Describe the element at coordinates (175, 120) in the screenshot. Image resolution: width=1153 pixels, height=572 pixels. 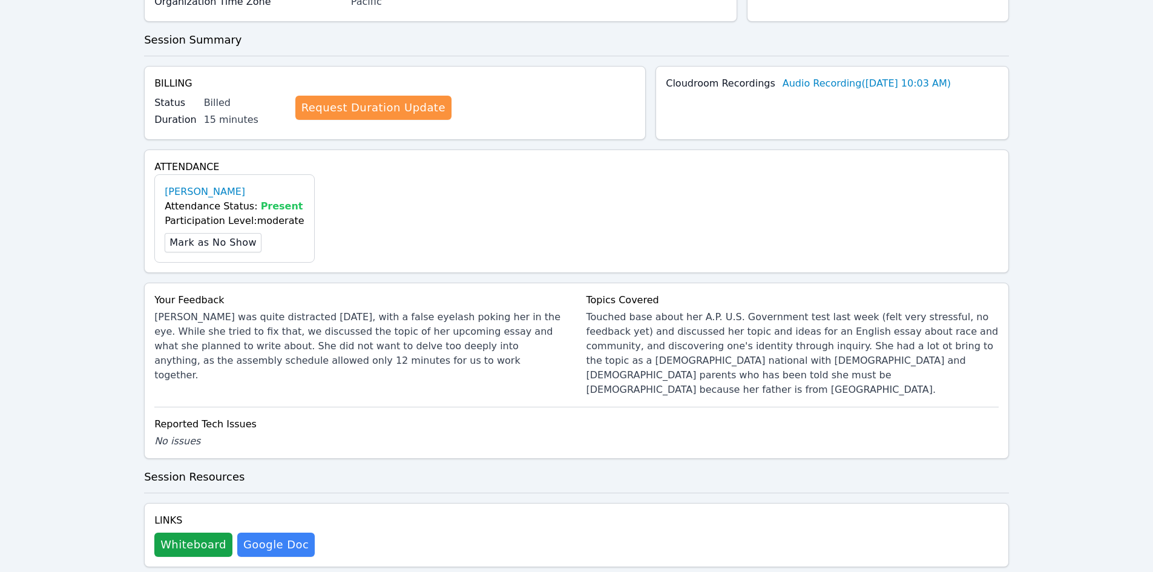
I see `label: Duration` at that location.